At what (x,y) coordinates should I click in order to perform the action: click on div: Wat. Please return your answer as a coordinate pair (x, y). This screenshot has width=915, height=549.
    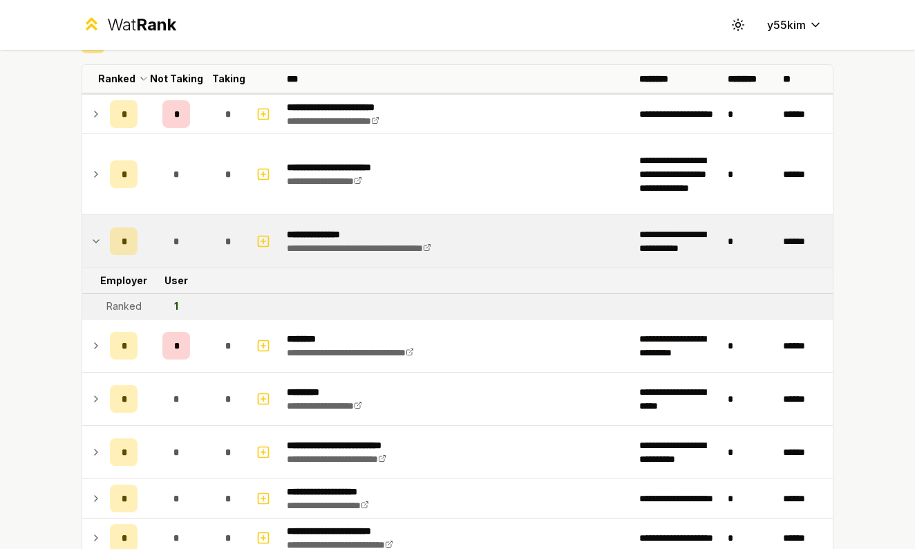
    Looking at the image, I should click on (142, 25).